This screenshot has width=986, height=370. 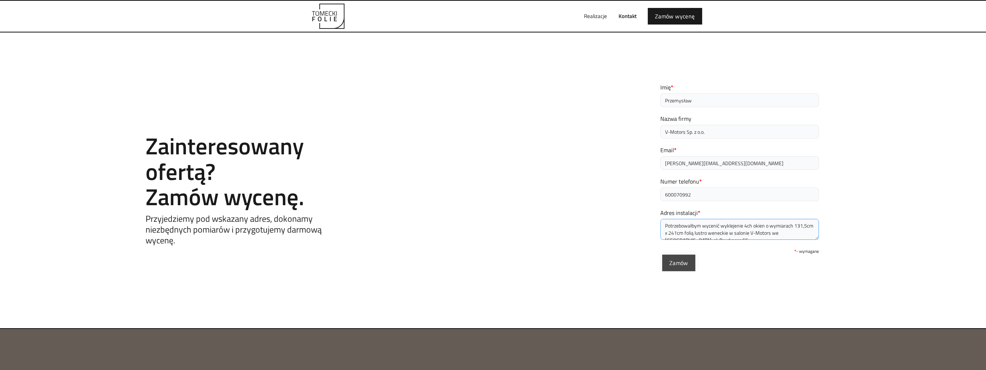 I want to click on h1: Contact, so click(x=247, y=122).